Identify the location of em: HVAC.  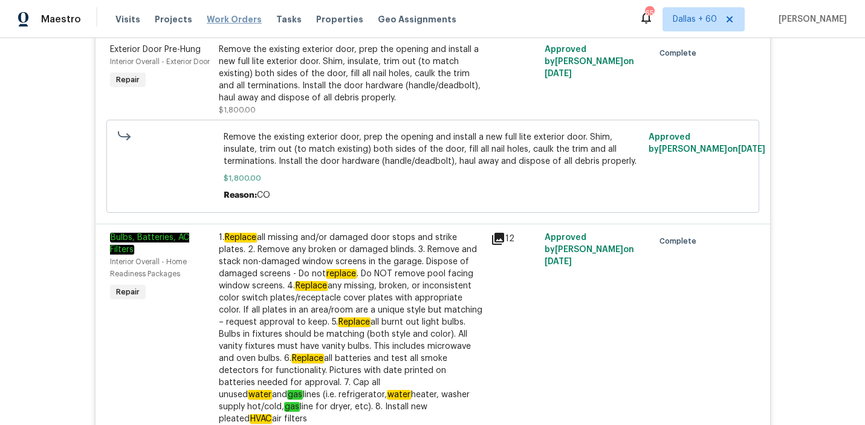
(260, 419).